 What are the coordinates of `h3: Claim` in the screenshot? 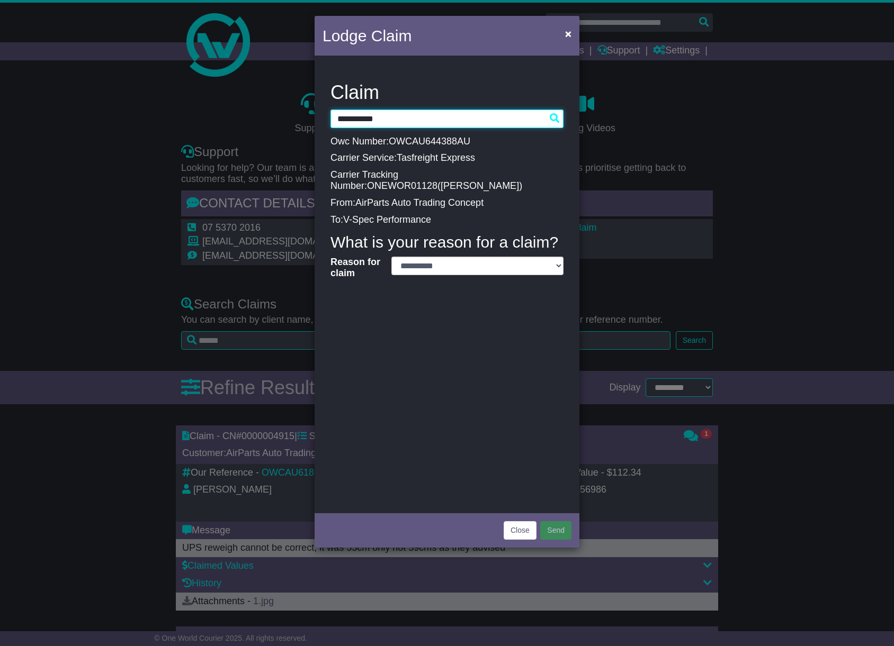 It's located at (447, 93).